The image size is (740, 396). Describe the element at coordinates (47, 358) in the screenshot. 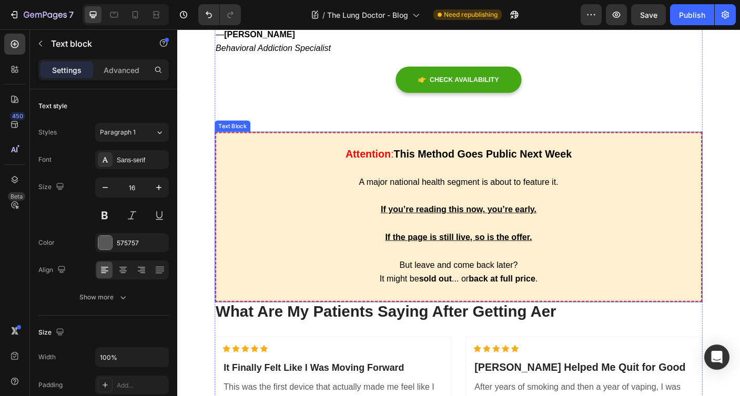

I see `div: Width` at that location.